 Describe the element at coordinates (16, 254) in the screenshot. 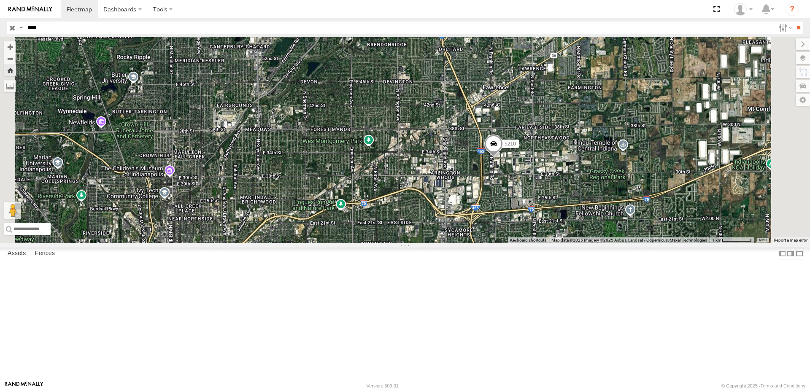

I see `label: Assets` at that location.